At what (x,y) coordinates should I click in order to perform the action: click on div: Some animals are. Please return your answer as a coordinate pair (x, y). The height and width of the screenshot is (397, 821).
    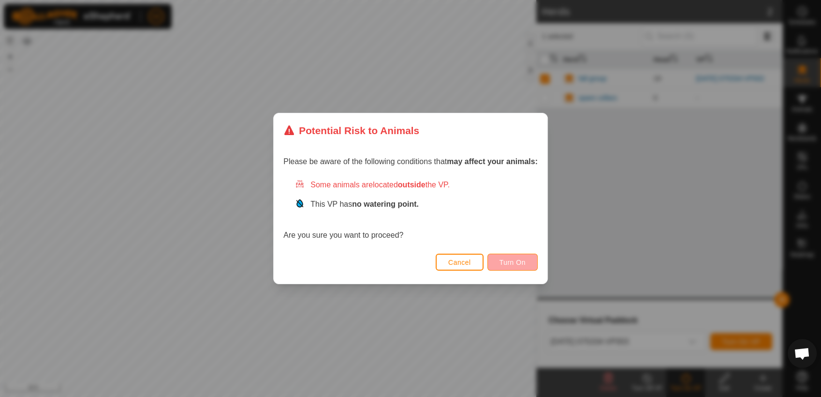
    Looking at the image, I should click on (417, 185).